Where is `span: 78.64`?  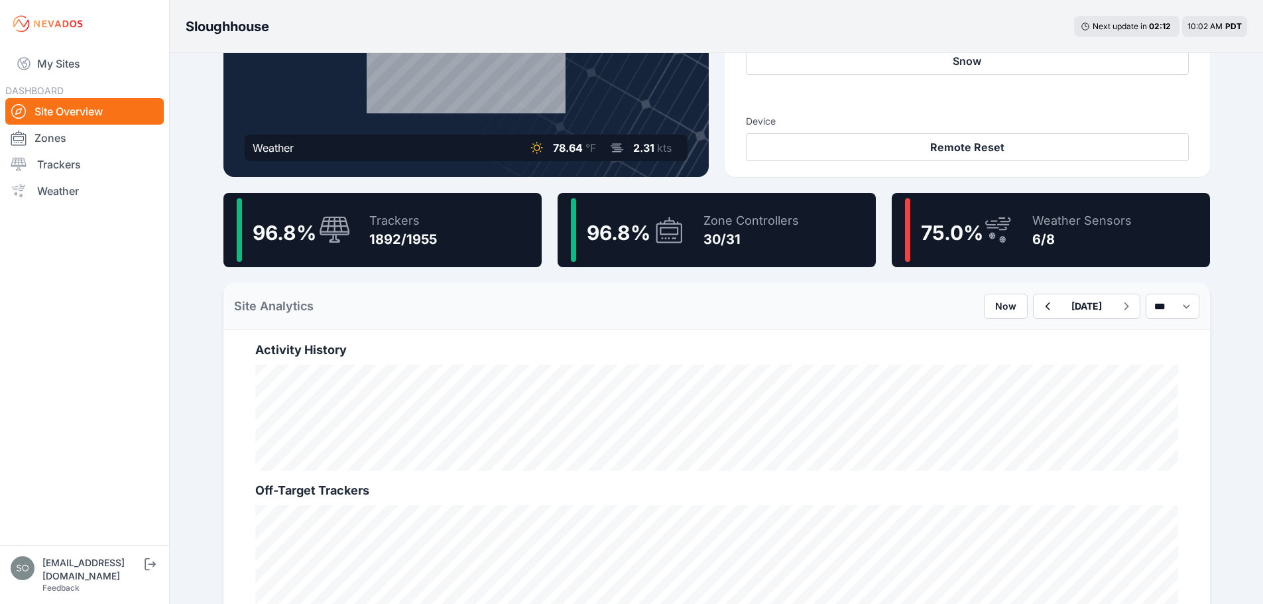
span: 78.64 is located at coordinates (568, 148).